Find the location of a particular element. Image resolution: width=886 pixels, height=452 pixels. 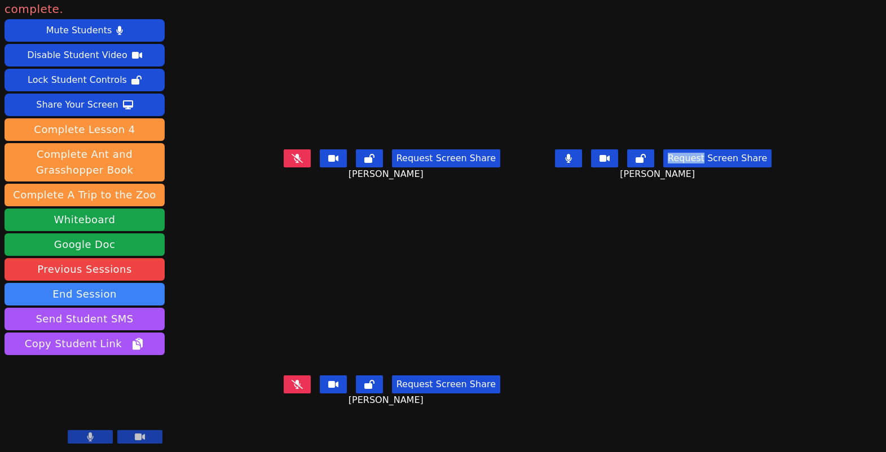

a: Previous Sessions is located at coordinates (85, 270).